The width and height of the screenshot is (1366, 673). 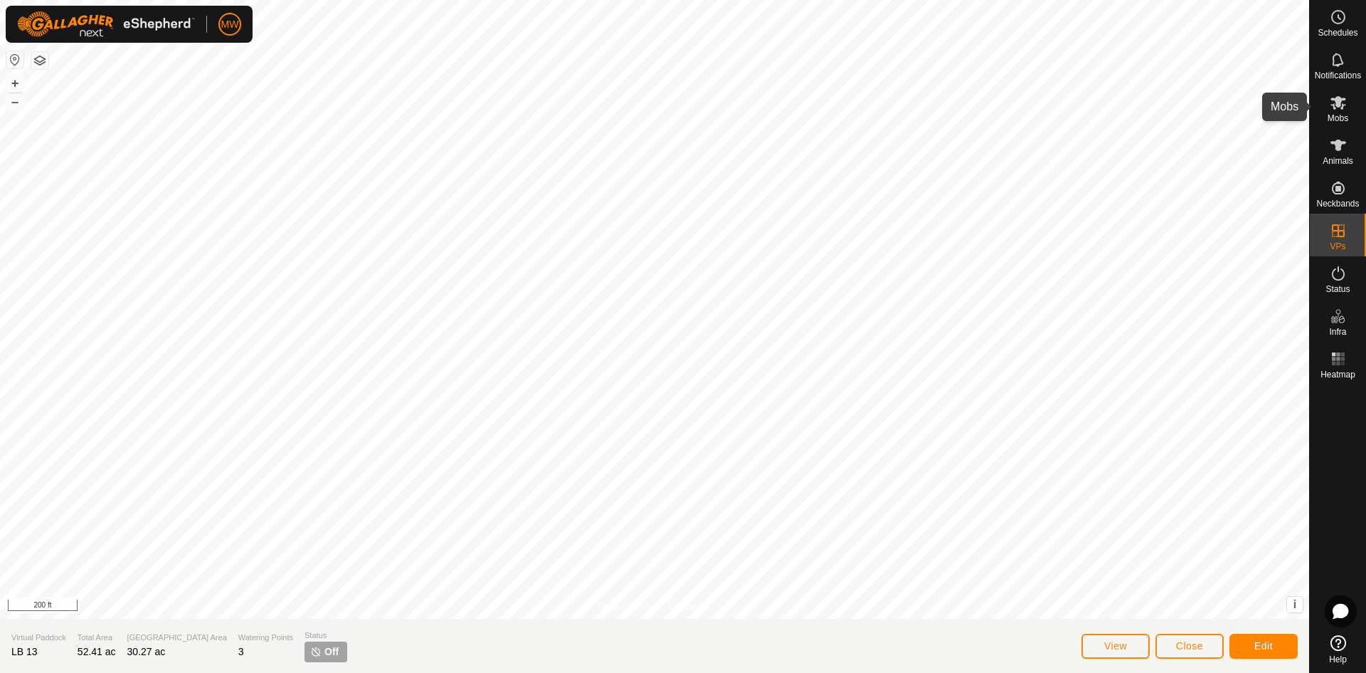 I want to click on span: Total Area, so click(x=97, y=637).